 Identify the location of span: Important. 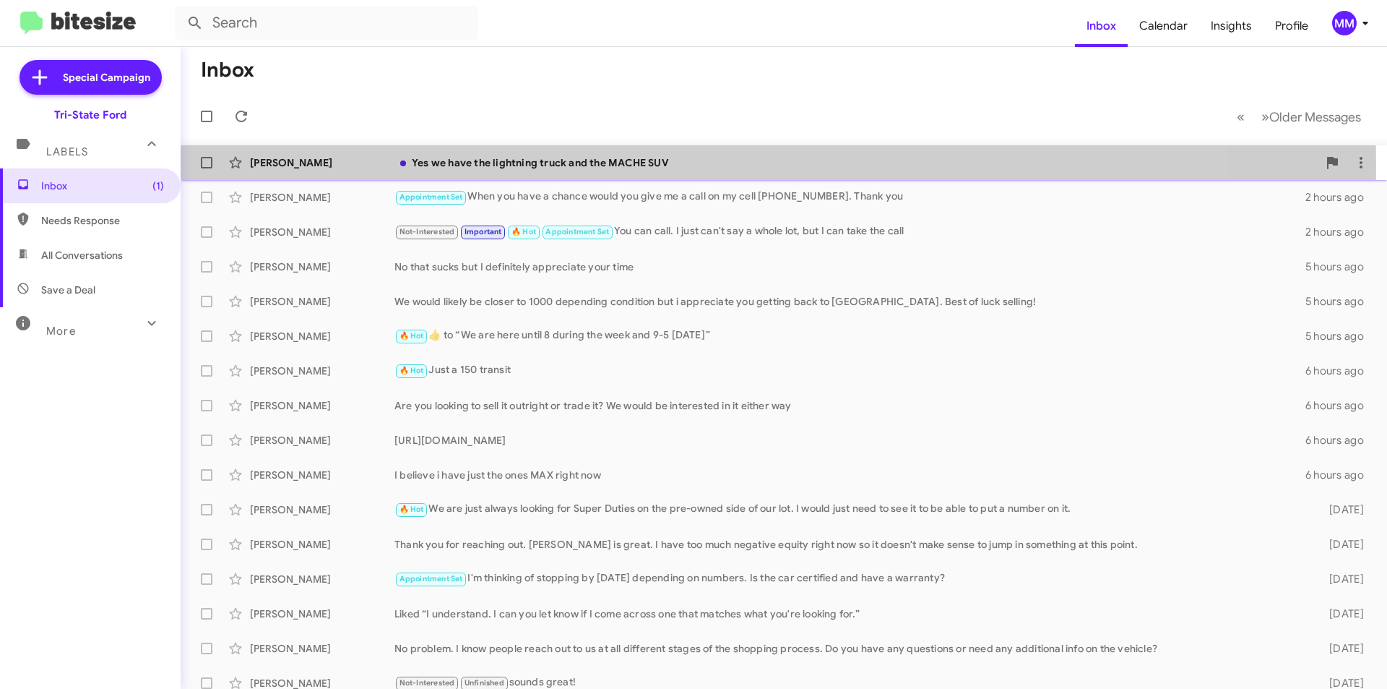
(483, 231).